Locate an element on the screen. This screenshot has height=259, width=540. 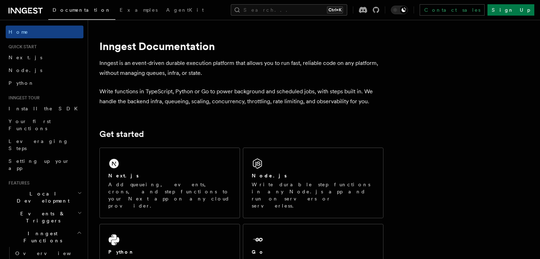
span: Python is located at coordinates (21, 83).